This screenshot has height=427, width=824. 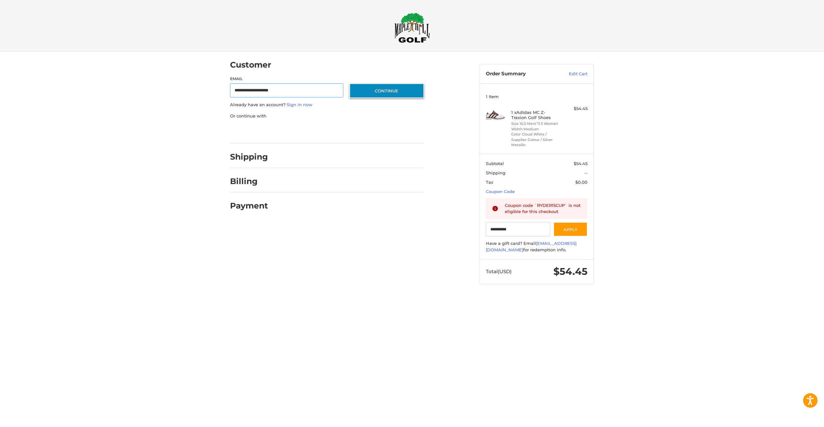 What do you see at coordinates (251, 65) in the screenshot?
I see `h2: Customer` at bounding box center [251, 65].